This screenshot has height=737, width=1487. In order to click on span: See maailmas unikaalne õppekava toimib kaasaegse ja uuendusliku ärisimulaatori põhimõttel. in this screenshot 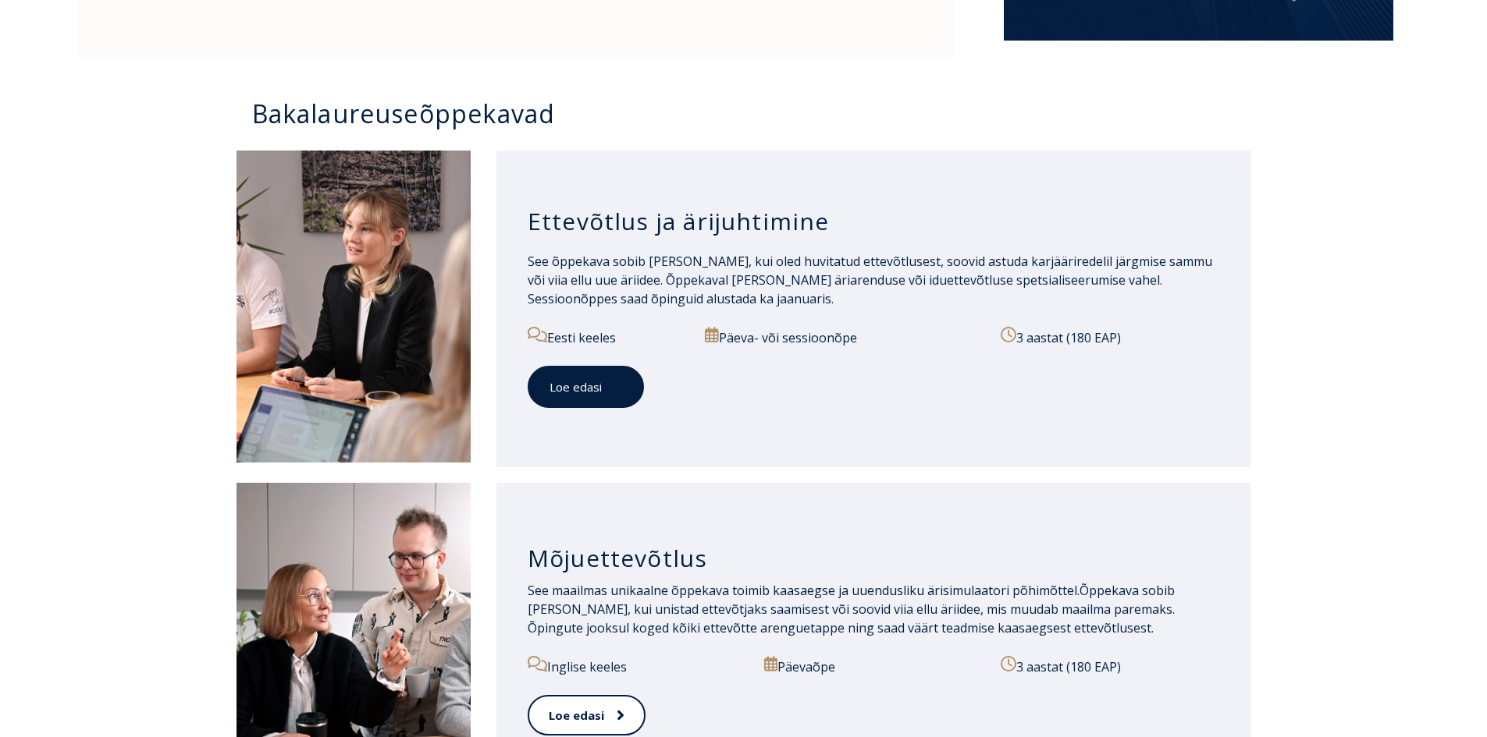, I will do `click(803, 591)`.